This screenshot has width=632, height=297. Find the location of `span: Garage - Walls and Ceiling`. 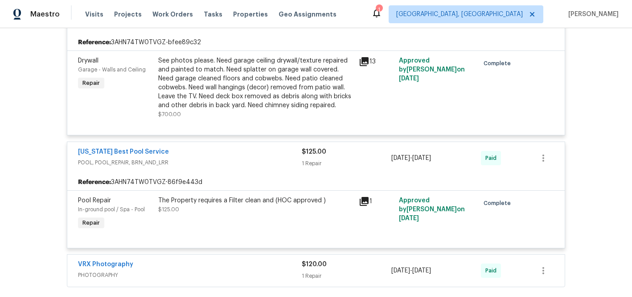

span: Garage - Walls and Ceiling is located at coordinates (112, 70).